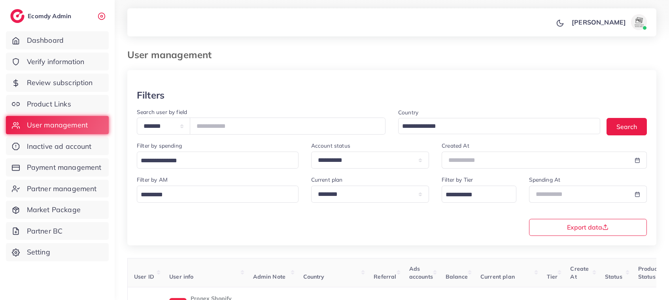 The height and width of the screenshot is (300, 669). Describe the element at coordinates (552, 276) in the screenshot. I see `span: Tier` at that location.